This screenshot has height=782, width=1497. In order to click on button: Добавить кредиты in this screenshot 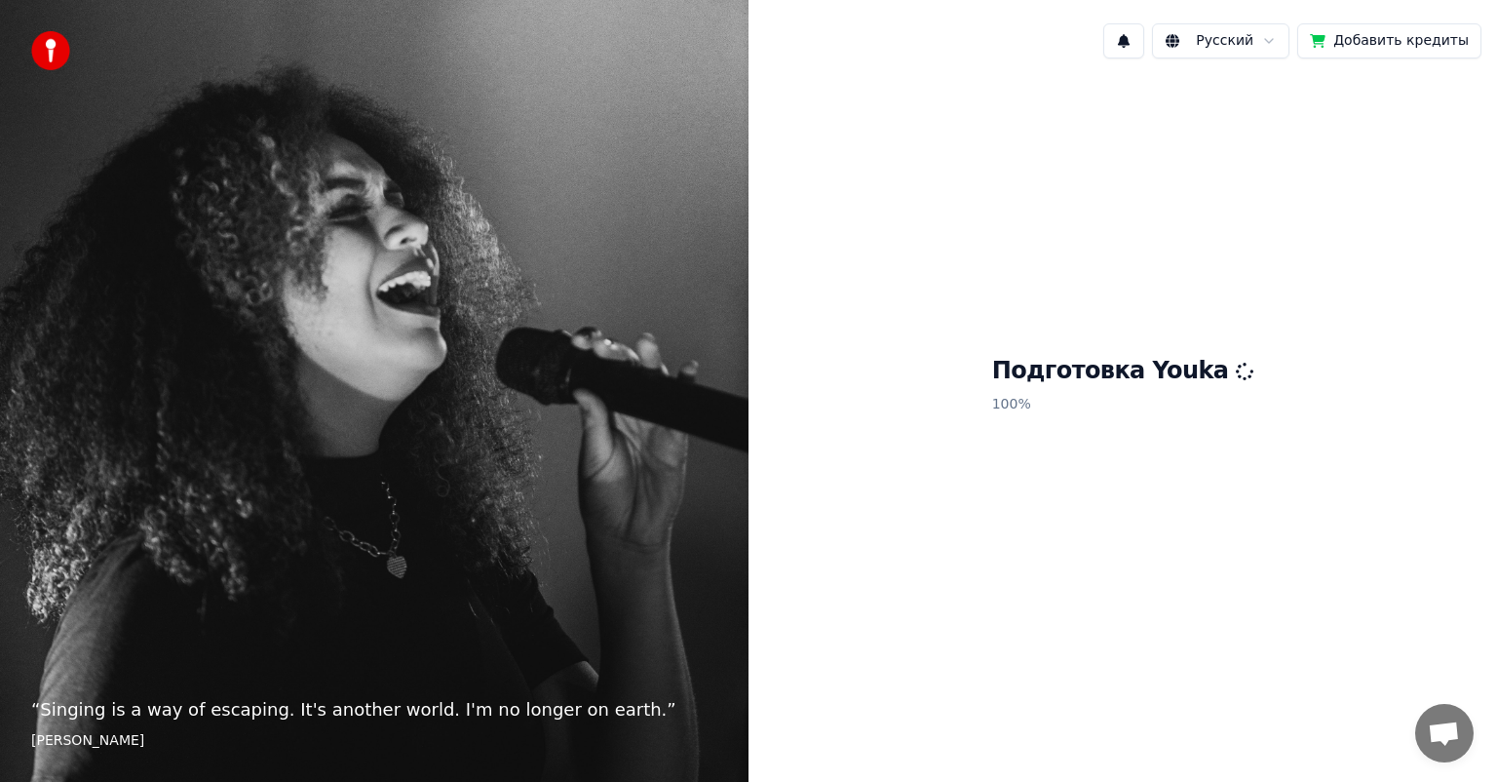, I will do `click(1389, 41)`.